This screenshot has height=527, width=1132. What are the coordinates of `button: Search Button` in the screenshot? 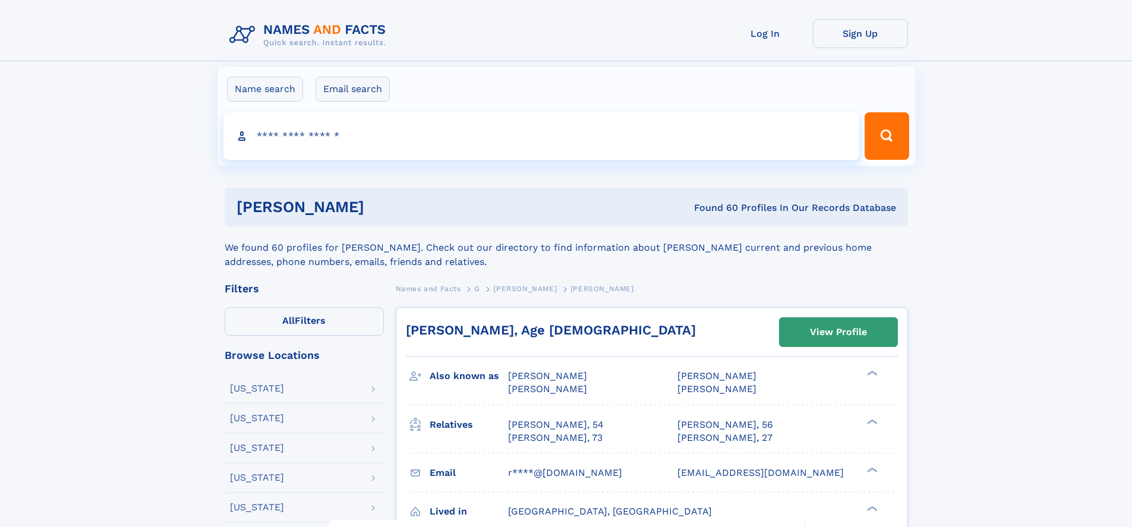 It's located at (887, 136).